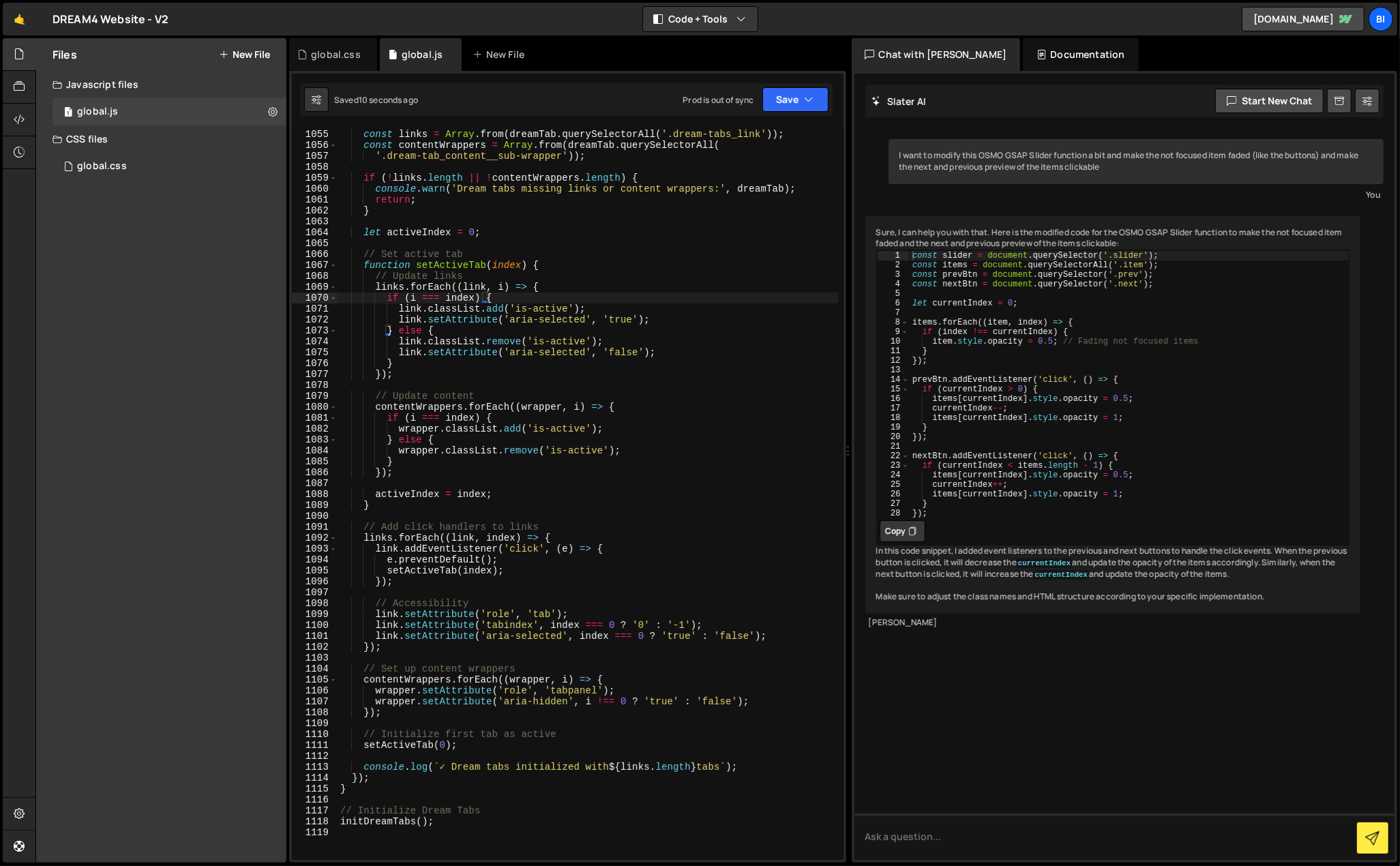 Image resolution: width=1400 pixels, height=866 pixels. I want to click on div: 25, so click(894, 484).